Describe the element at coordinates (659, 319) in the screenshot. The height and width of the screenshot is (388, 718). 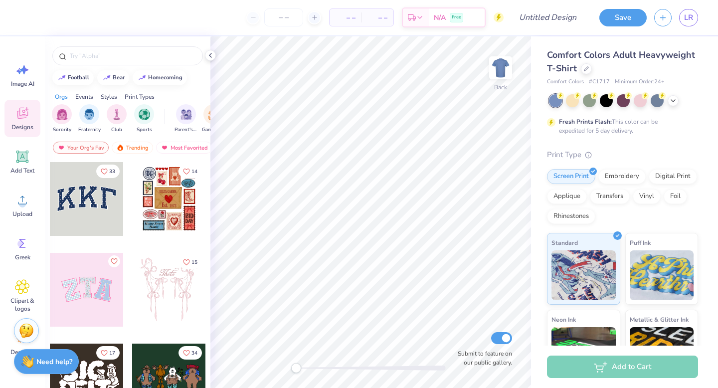
I see `span: Metallic & Glitter Ink` at that location.